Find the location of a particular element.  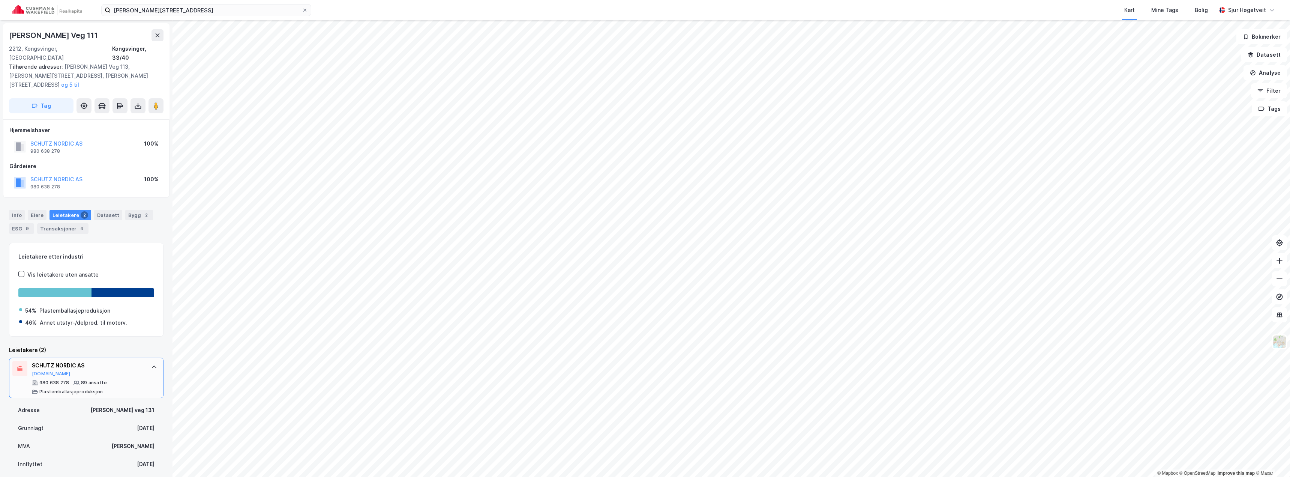

div: Vis leietakere uten ansatte is located at coordinates (63, 275).